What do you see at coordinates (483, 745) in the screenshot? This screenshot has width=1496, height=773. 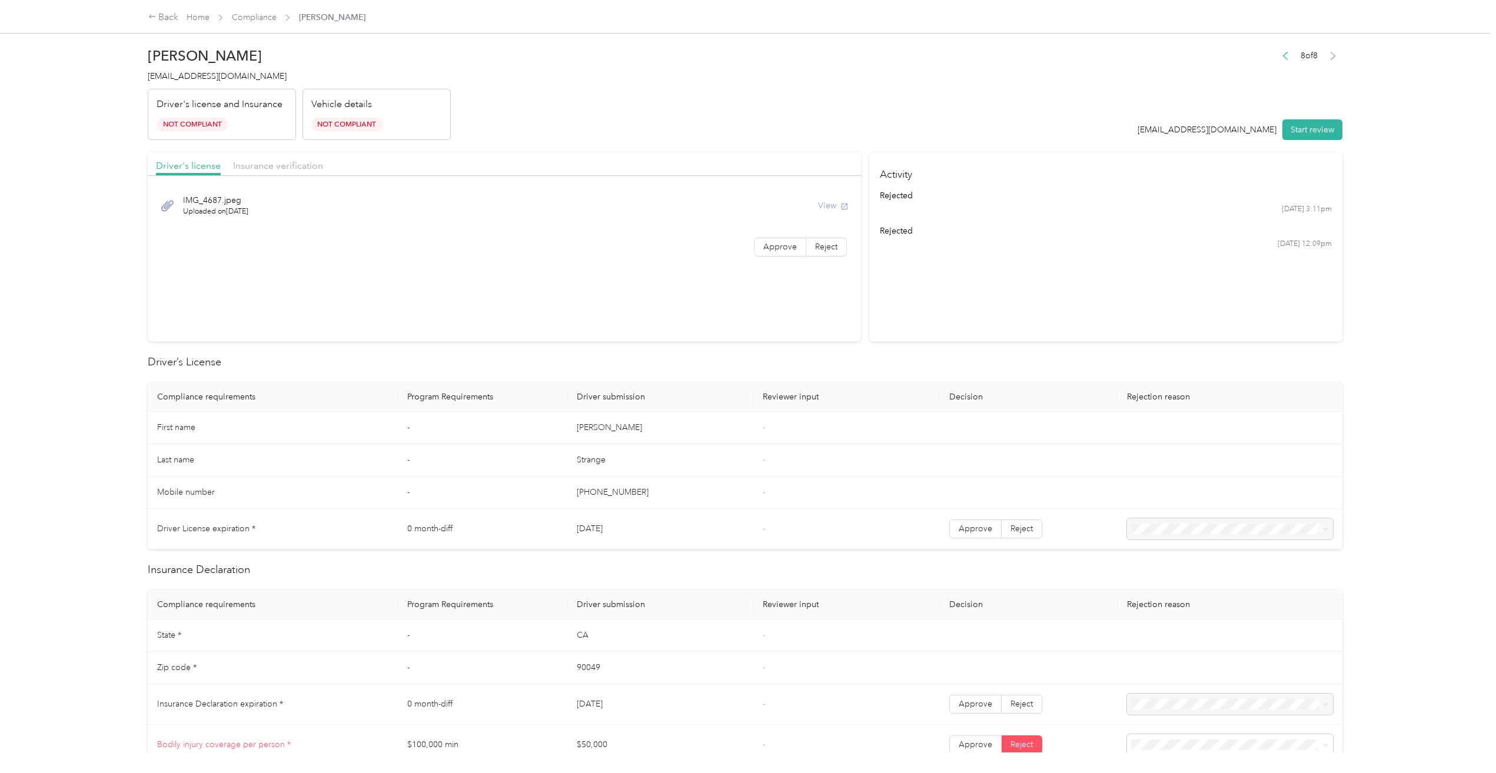 I see `td: $100,000 min` at bounding box center [483, 745].